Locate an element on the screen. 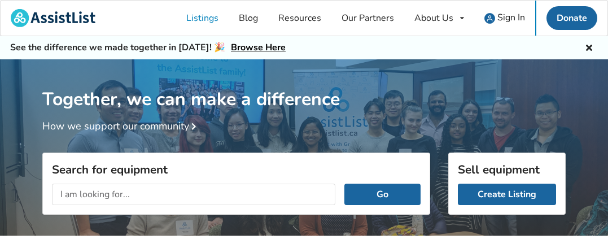 The height and width of the screenshot is (243, 608). input: I am looking for... is located at coordinates (194, 194).